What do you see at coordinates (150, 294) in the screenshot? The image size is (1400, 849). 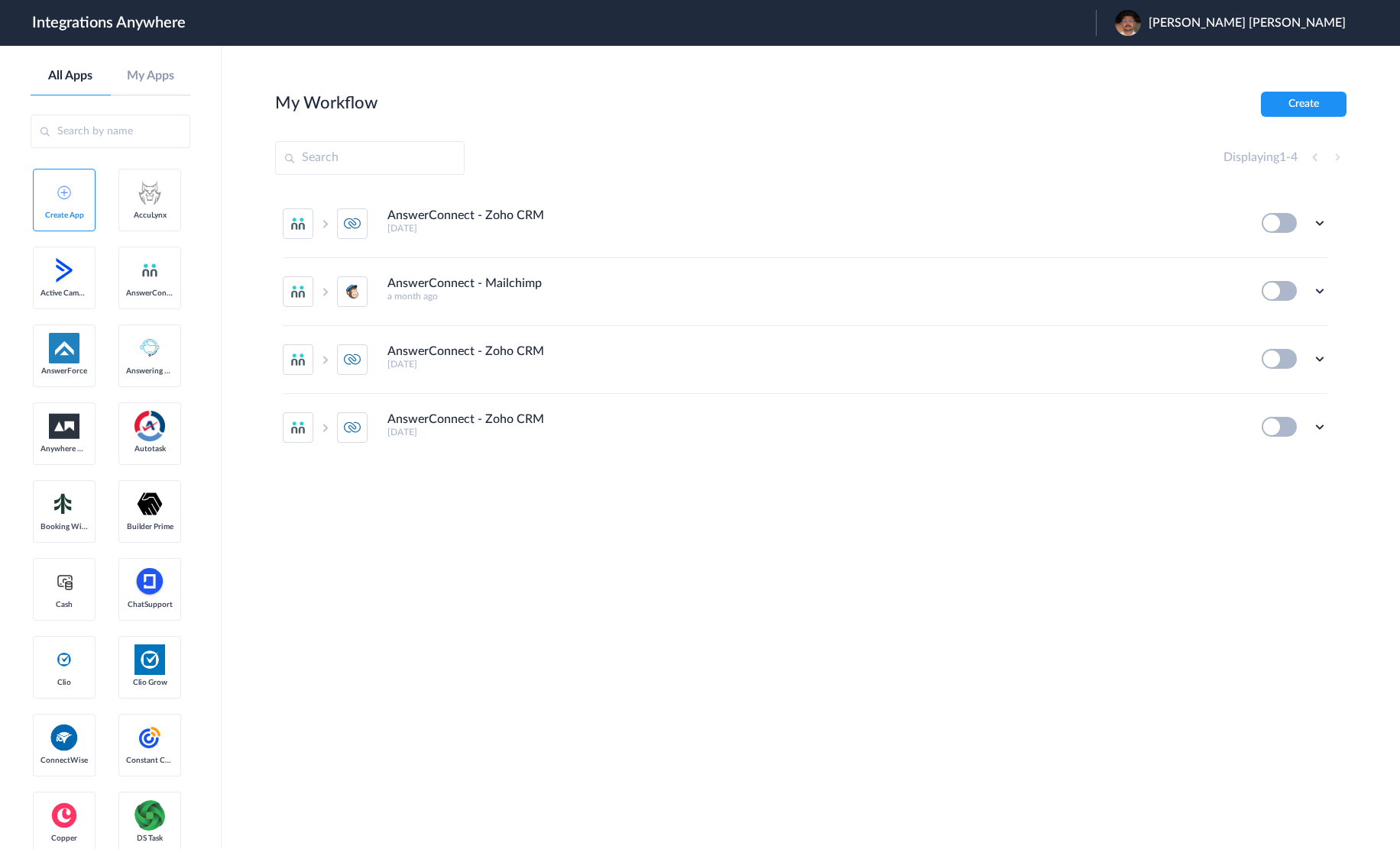 I see `span: AnswerConnect` at bounding box center [150, 294].